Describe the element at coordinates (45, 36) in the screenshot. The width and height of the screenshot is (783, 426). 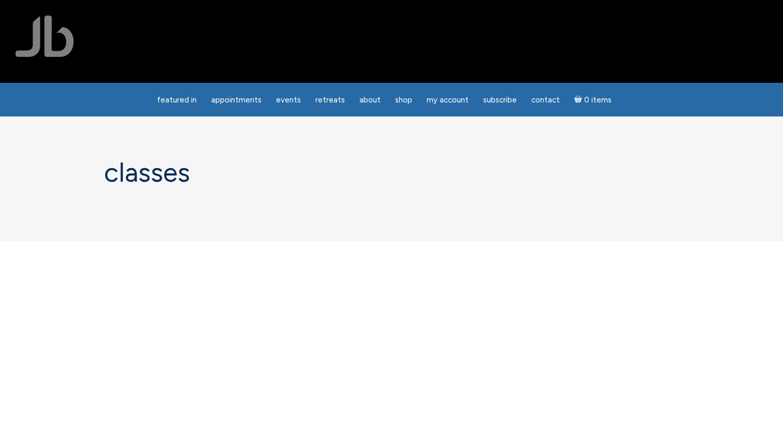
I see `img: Jamie Butler. The Everyday Medium` at that location.